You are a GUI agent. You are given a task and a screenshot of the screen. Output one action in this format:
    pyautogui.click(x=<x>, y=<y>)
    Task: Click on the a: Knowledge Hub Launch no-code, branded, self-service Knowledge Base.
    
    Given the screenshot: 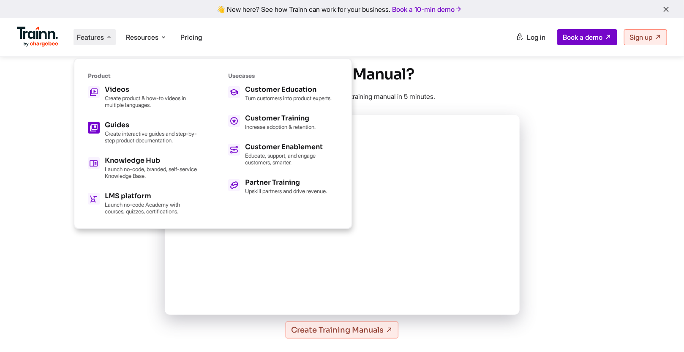 What is the action you would take?
    pyautogui.click(x=143, y=168)
    